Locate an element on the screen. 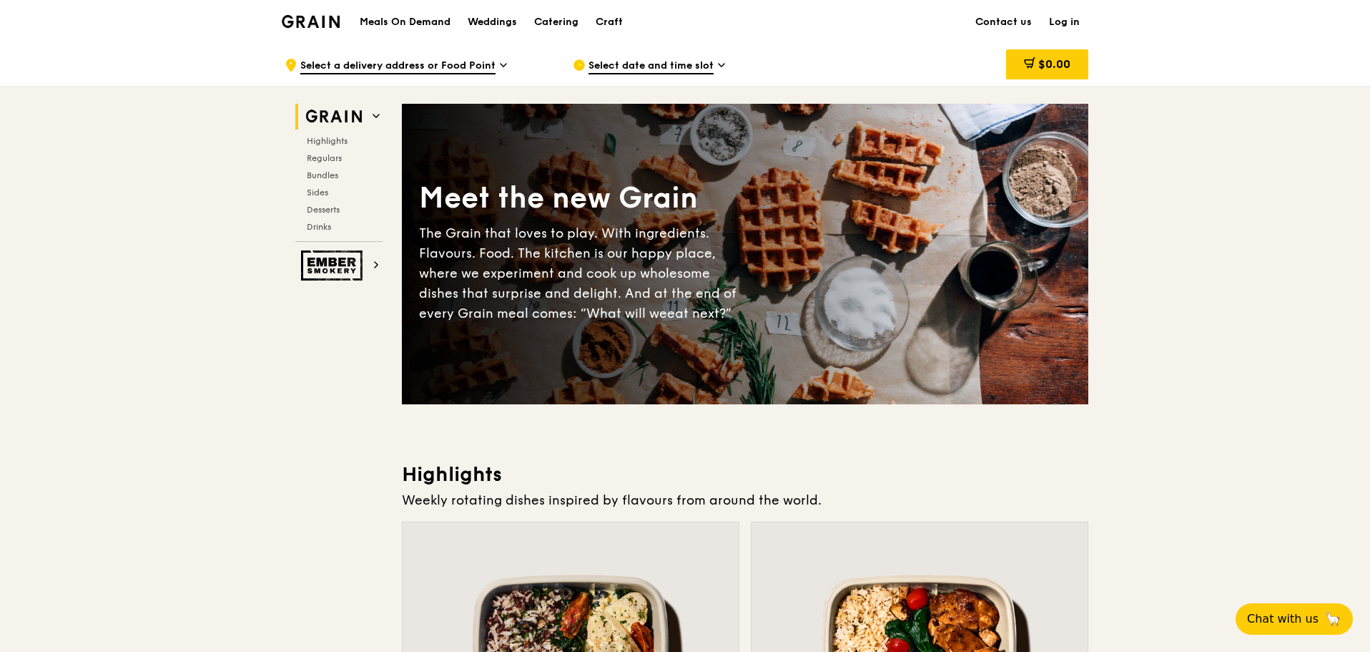 Image resolution: width=1370 pixels, height=652 pixels. div: Weekly rotating dishes inspired by flavours from around the world. is located at coordinates (745, 500).